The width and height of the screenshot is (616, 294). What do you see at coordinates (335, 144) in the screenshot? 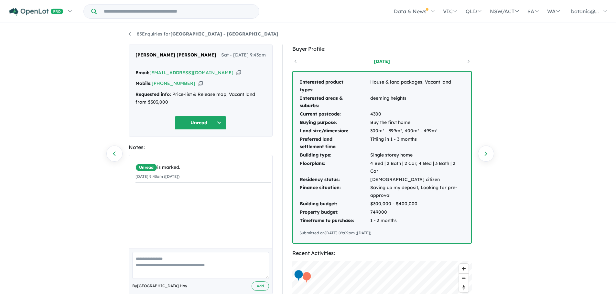
I see `td: Preferred land settlement time:` at bounding box center [335, 144].